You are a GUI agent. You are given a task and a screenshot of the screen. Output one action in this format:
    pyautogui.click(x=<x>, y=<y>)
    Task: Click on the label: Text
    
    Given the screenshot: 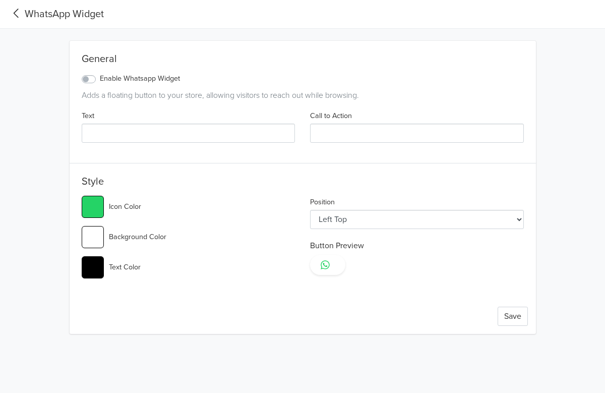 What is the action you would take?
    pyautogui.click(x=88, y=116)
    